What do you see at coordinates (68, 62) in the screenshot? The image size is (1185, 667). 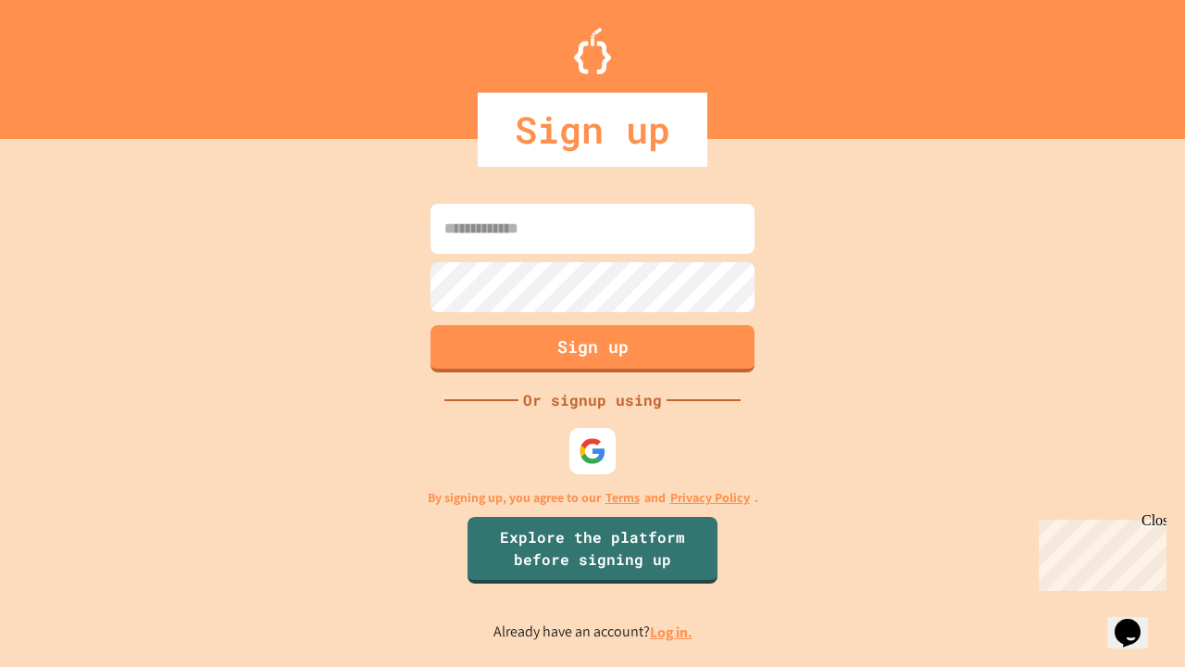 I see `div: Chat with us now!Close` at bounding box center [68, 62].